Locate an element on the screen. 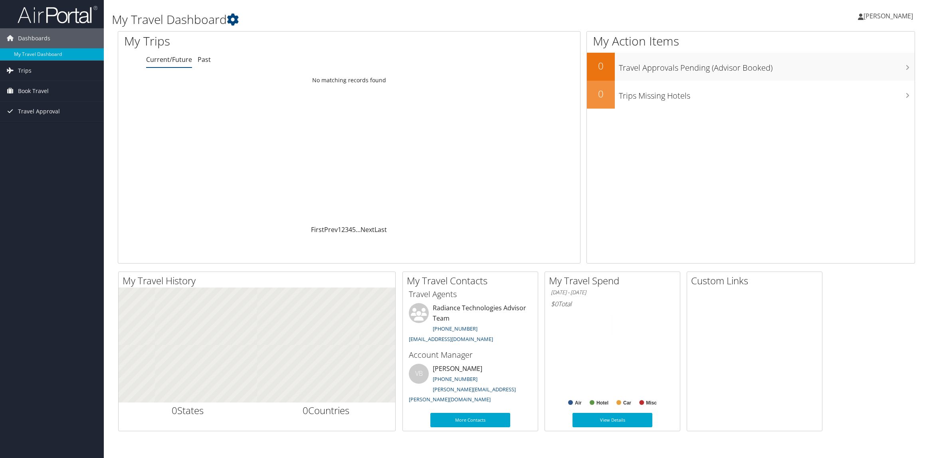 The image size is (929, 458). h3: Travel Approvals Pending (Advisor Booked) is located at coordinates (766, 66).